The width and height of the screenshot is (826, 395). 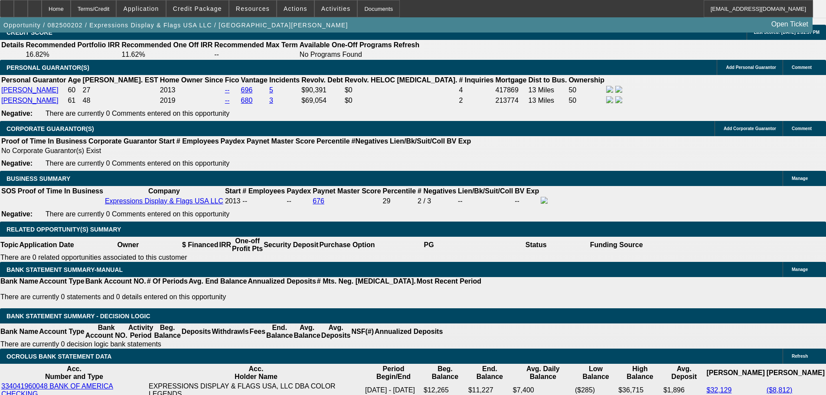 What do you see at coordinates (74, 101) in the screenshot?
I see `td: 61` at bounding box center [74, 101].